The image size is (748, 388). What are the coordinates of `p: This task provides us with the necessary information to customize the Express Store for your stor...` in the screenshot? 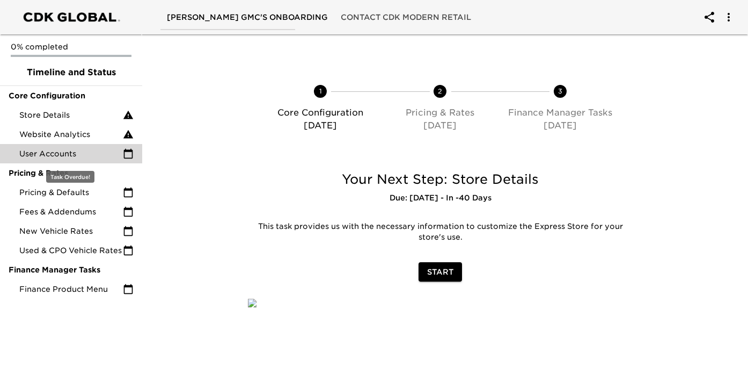 It's located at (441, 232).